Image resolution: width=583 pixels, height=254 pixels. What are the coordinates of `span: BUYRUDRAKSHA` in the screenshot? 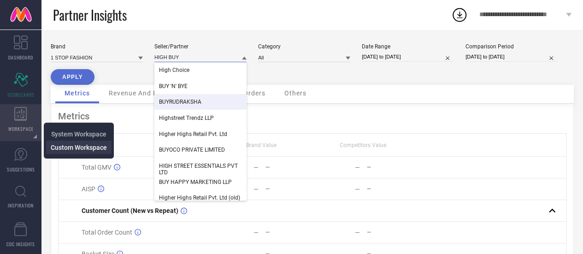 It's located at (180, 102).